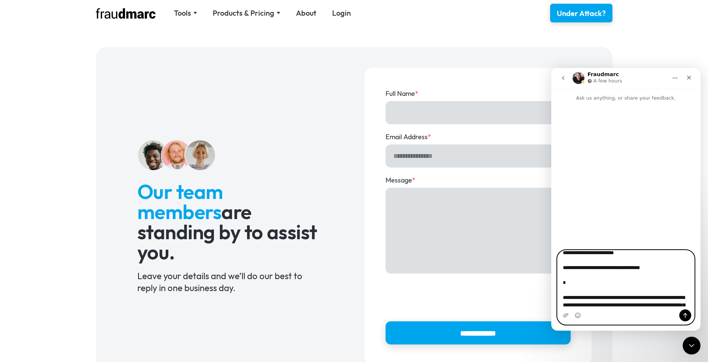  Describe the element at coordinates (56, 13) in the screenshot. I see `p: A few hours` at that location.